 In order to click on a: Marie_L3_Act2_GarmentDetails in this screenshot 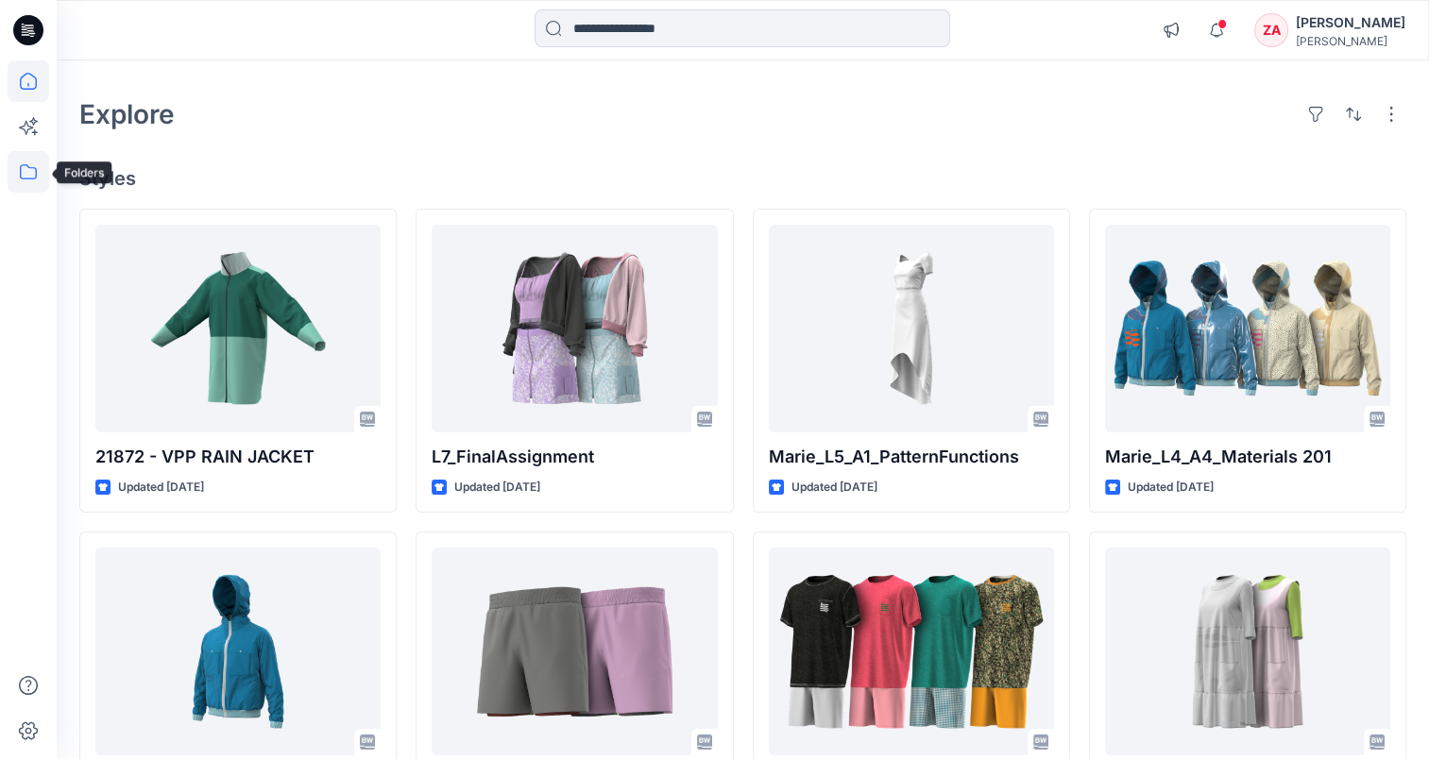, I will do `click(238, 652)`.